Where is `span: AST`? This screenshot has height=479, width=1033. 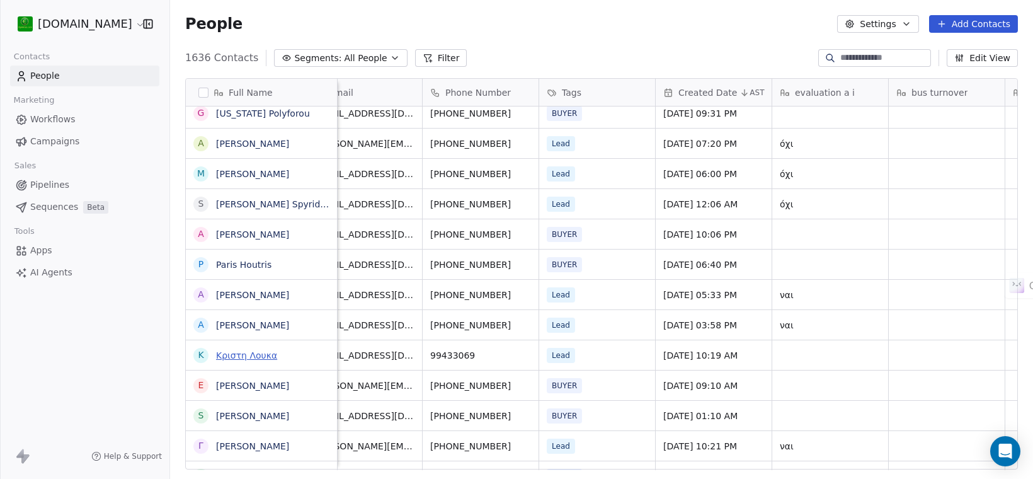 span: AST is located at coordinates (756, 93).